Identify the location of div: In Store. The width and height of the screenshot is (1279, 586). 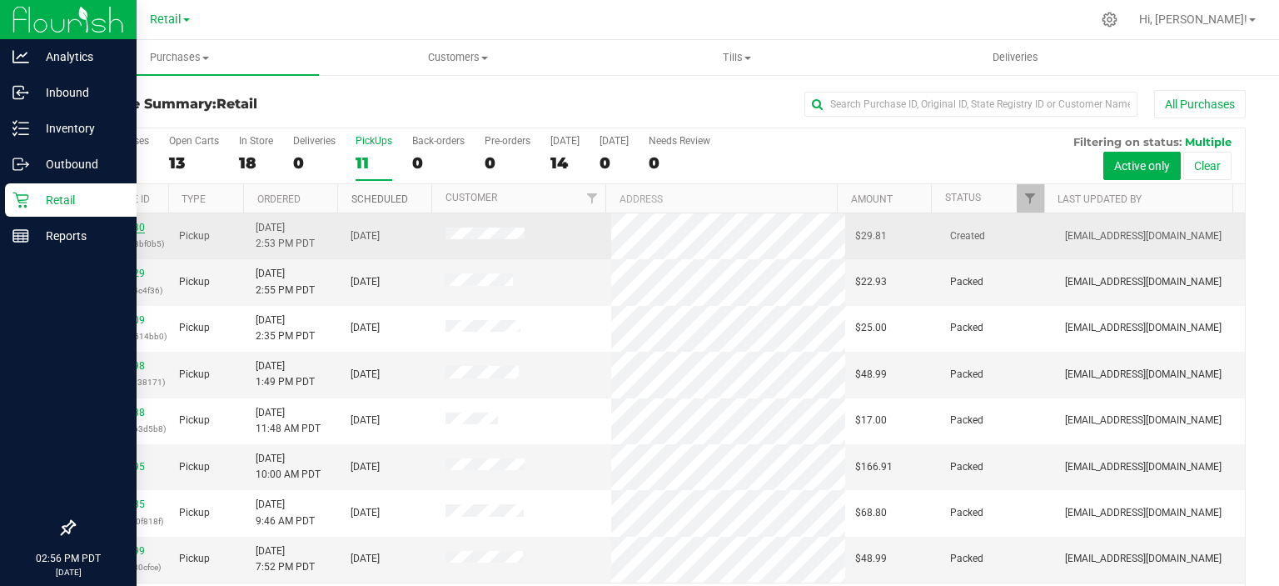
(256, 141).